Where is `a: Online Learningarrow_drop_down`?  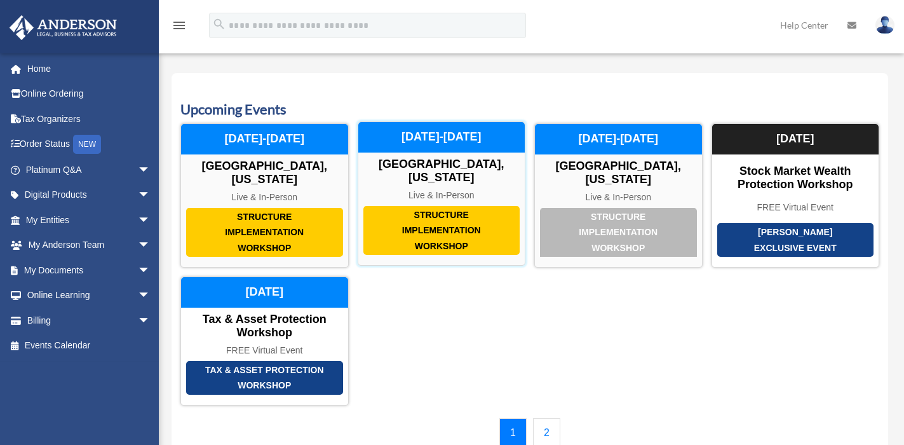 a: Online Learningarrow_drop_down is located at coordinates (89, 296).